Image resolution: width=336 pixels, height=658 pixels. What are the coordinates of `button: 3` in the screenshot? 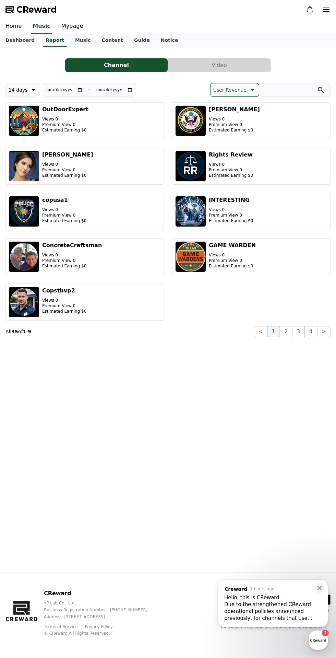 It's located at (299, 331).